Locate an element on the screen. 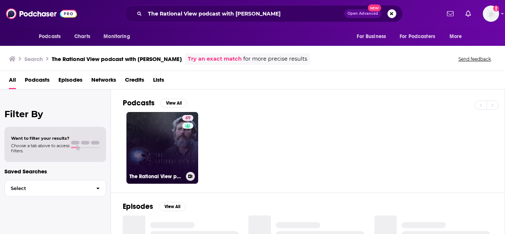  svg: Add a profile image is located at coordinates (496, 9).